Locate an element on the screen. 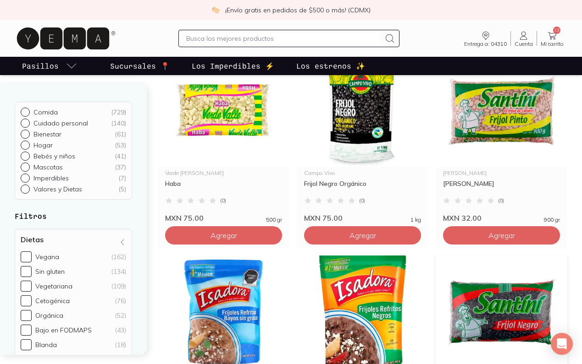 This screenshot has width=582, height=364. p: Cuidado personal is located at coordinates (61, 123).